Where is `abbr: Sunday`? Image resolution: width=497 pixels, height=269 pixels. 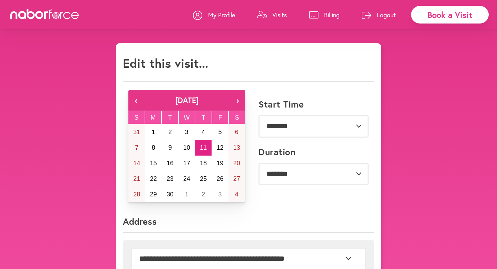
abbr: Sunday is located at coordinates (136, 117).